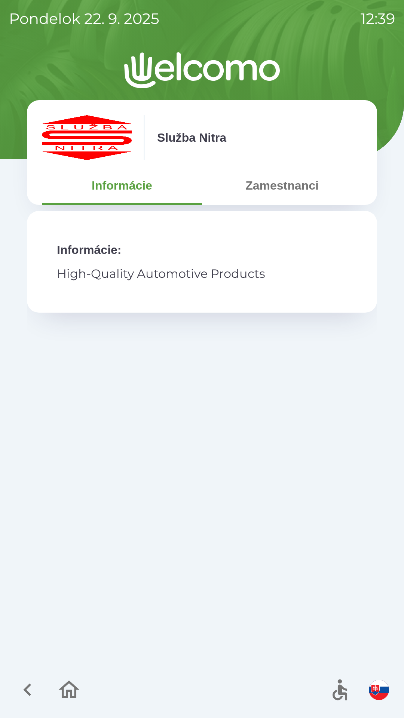 The height and width of the screenshot is (718, 404). What do you see at coordinates (202, 70) in the screenshot?
I see `img: Logo` at bounding box center [202, 70].